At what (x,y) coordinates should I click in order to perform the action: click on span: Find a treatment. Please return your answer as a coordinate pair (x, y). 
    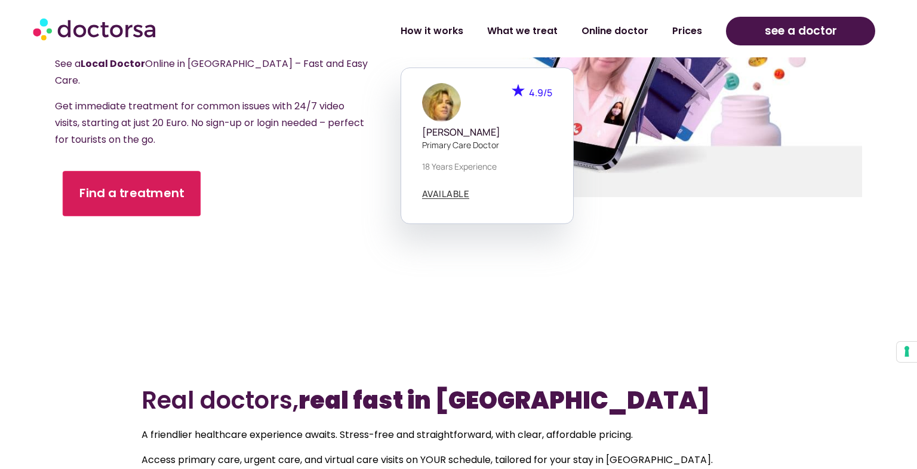
    Looking at the image, I should click on (132, 193).